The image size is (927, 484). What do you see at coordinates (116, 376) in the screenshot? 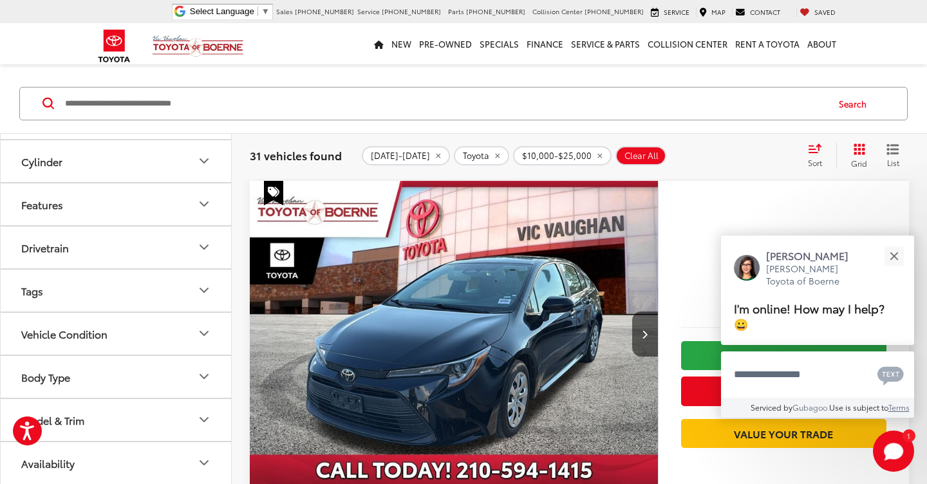
I see `button: Body TypeBody Type` at bounding box center [116, 376].